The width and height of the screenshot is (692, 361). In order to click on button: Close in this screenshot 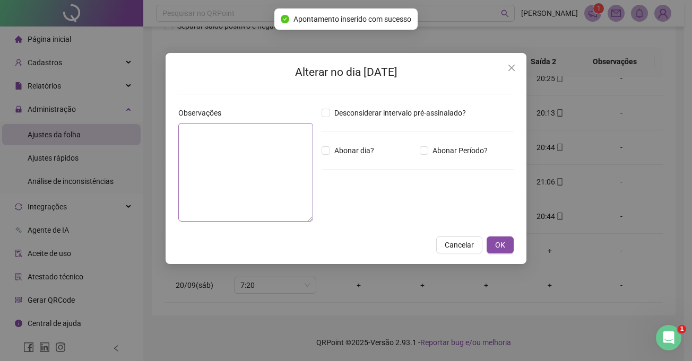, I will do `click(511, 68)`.